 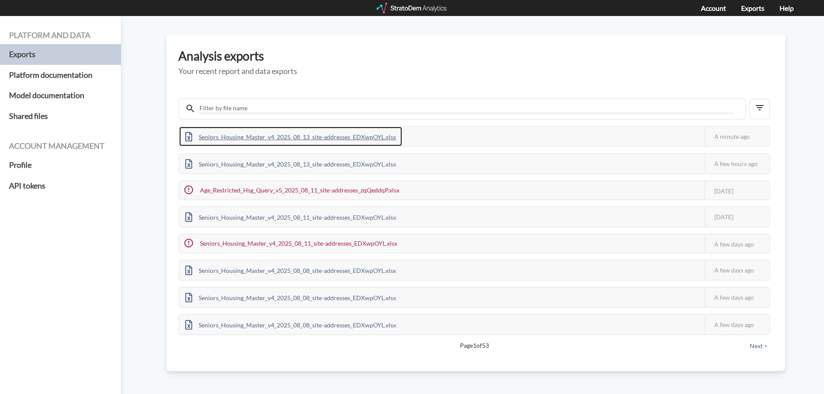 What do you see at coordinates (714, 8) in the screenshot?
I see `a: Account` at bounding box center [714, 8].